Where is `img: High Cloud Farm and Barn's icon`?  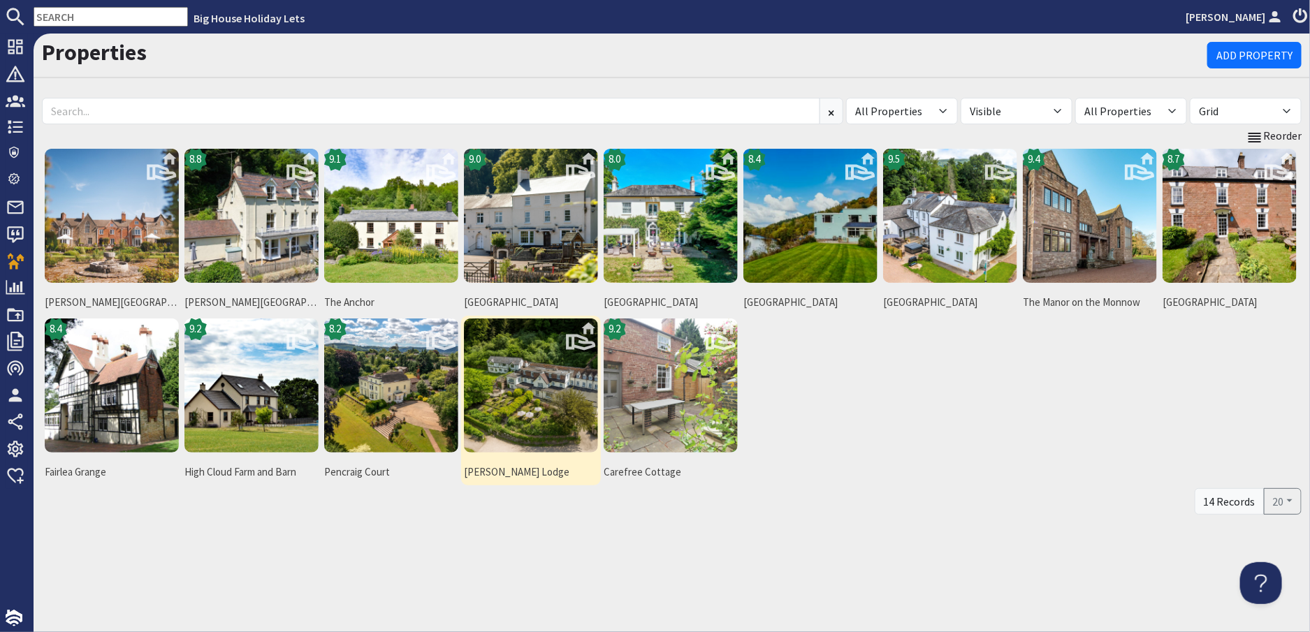
img: High Cloud Farm and Barn's icon is located at coordinates (252, 386).